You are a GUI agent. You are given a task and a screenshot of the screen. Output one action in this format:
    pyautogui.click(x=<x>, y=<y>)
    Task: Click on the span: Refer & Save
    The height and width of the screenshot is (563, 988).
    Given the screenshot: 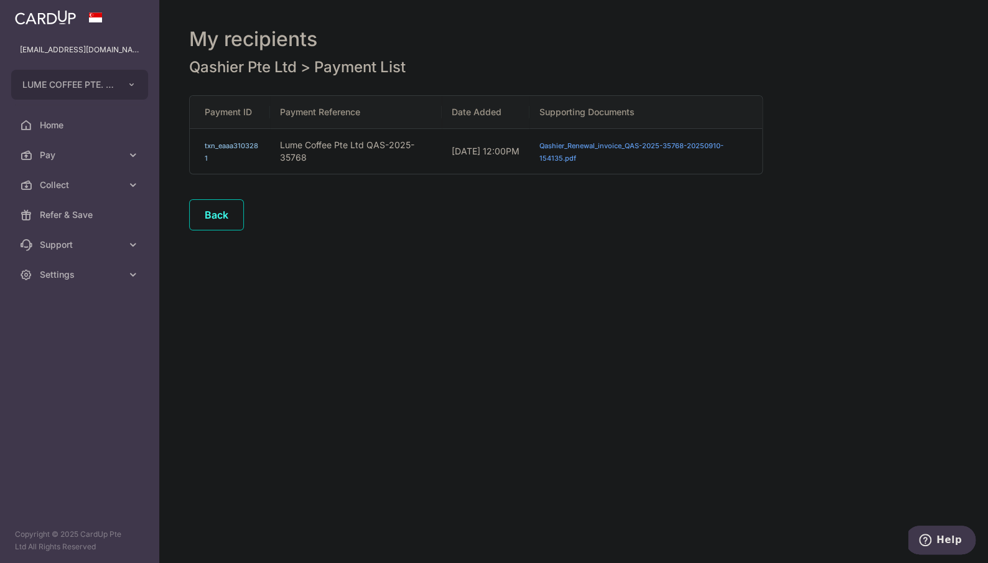 What is the action you would take?
    pyautogui.click(x=81, y=215)
    